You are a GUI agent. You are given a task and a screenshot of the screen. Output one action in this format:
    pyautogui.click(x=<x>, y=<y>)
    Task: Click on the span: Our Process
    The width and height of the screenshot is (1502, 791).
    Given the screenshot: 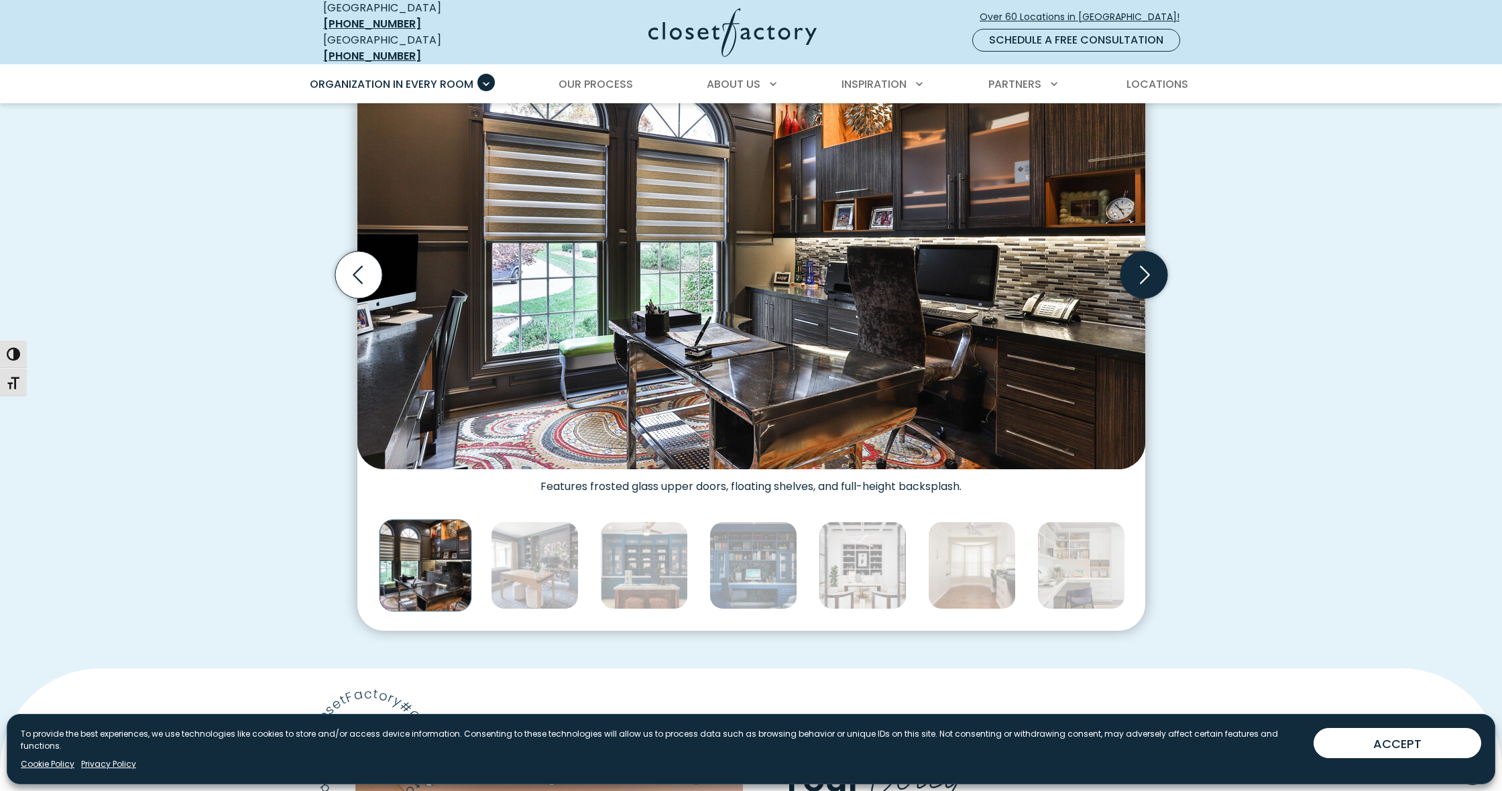 What is the action you would take?
    pyautogui.click(x=596, y=84)
    